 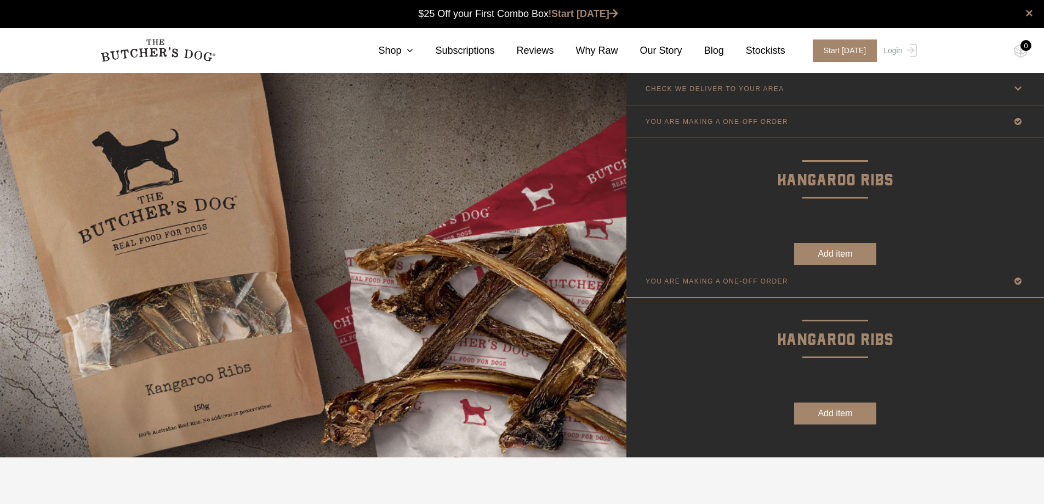 I want to click on a: Stockists, so click(x=755, y=50).